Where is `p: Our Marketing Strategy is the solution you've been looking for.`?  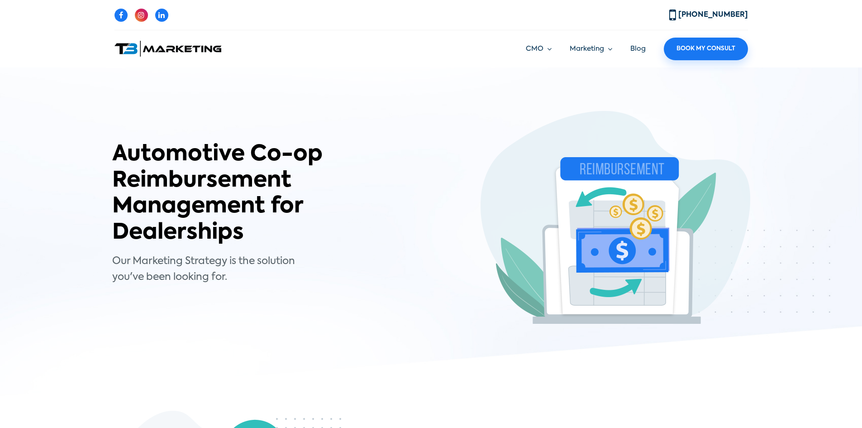 p: Our Marketing Strategy is the solution you've been looking for. is located at coordinates (220, 269).